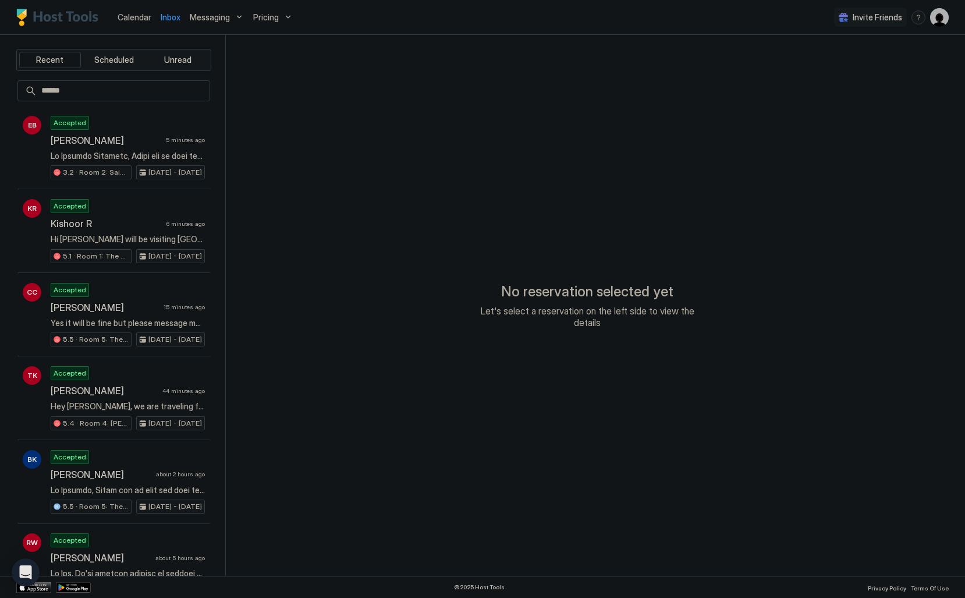  I want to click on span: Inbox, so click(171, 17).